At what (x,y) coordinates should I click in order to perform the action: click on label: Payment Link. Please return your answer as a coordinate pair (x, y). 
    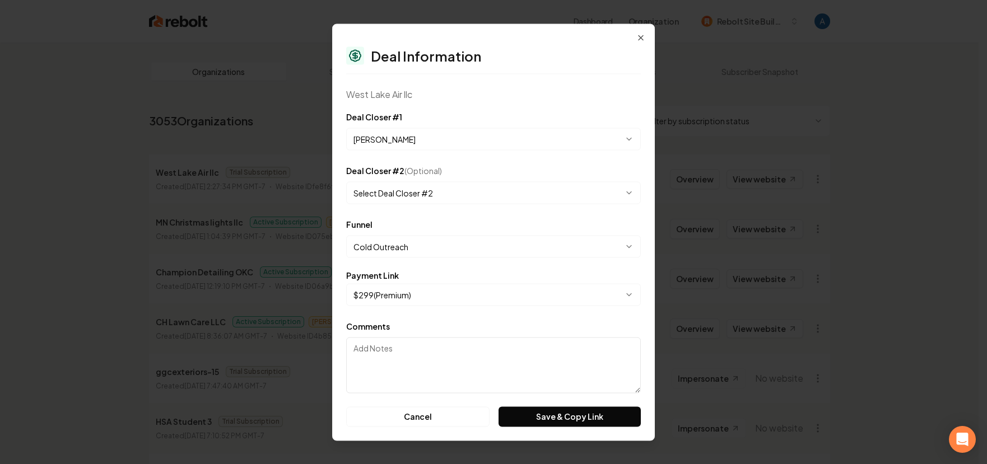
    Looking at the image, I should click on (372, 275).